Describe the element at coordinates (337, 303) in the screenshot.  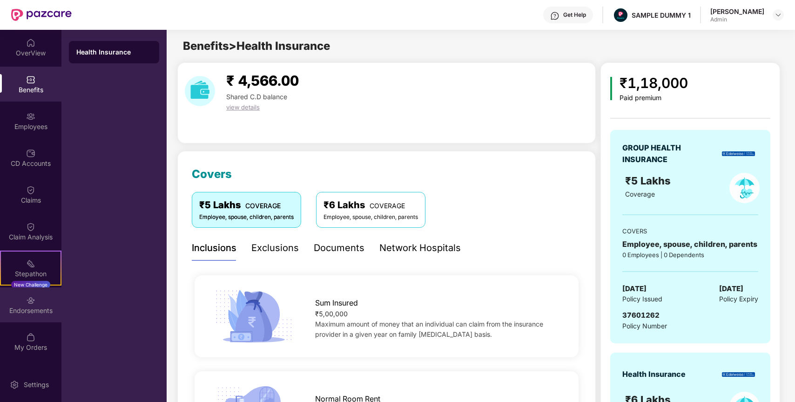
I see `span: Sum Insured` at that location.